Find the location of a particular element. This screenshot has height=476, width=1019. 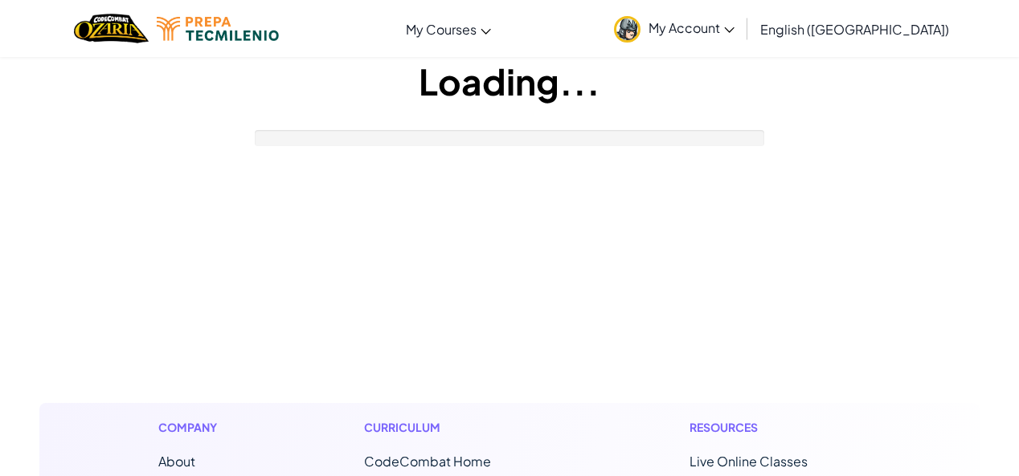

a: My Account is located at coordinates (674, 28).